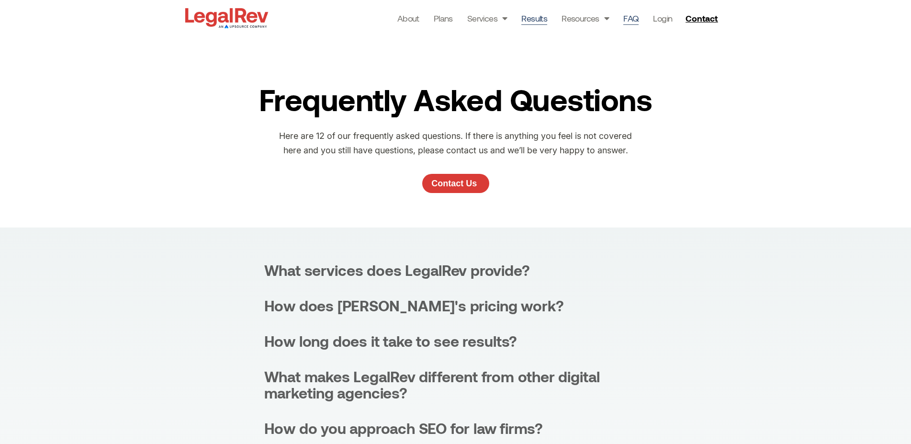 Image resolution: width=911 pixels, height=444 pixels. Describe the element at coordinates (404, 428) in the screenshot. I see `div: How do you approach SEO for law firms?` at that location.